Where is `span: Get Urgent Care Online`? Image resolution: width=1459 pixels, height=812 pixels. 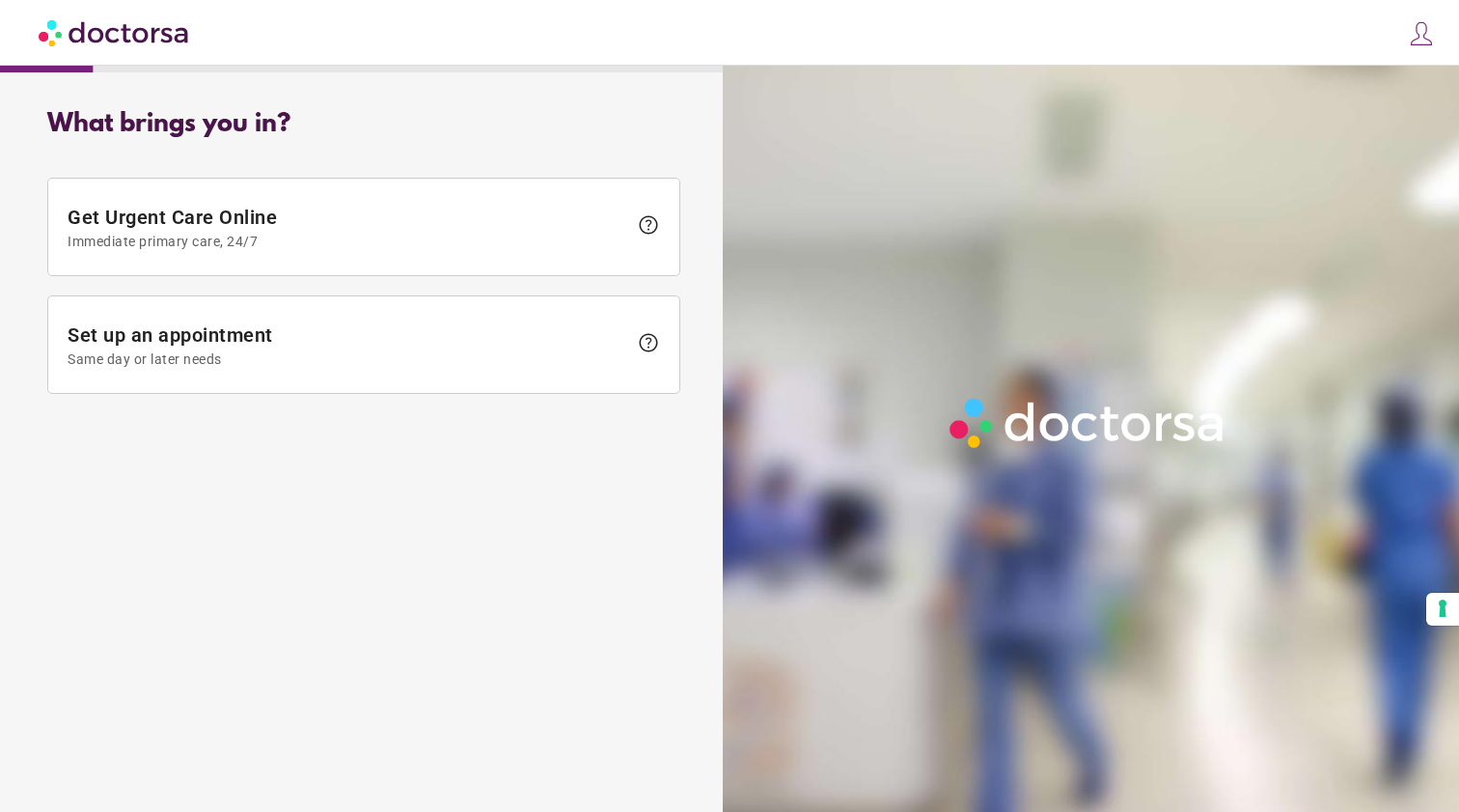
span: Get Urgent Care Online is located at coordinates (348, 227).